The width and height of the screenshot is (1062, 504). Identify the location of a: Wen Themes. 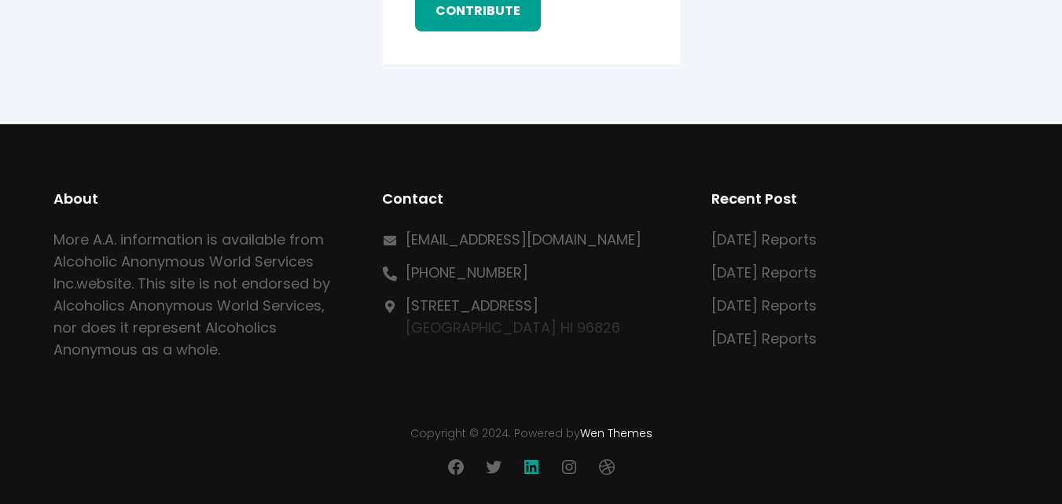
(616, 433).